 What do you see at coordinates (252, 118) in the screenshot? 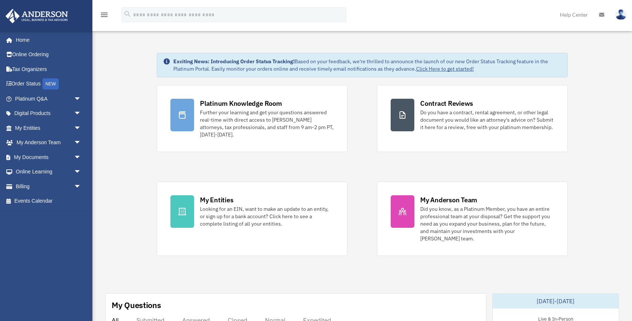
I see `a: Platinum Knowledge Room Further your learning and get your questions answered real-time with dire...` at bounding box center [252, 118].